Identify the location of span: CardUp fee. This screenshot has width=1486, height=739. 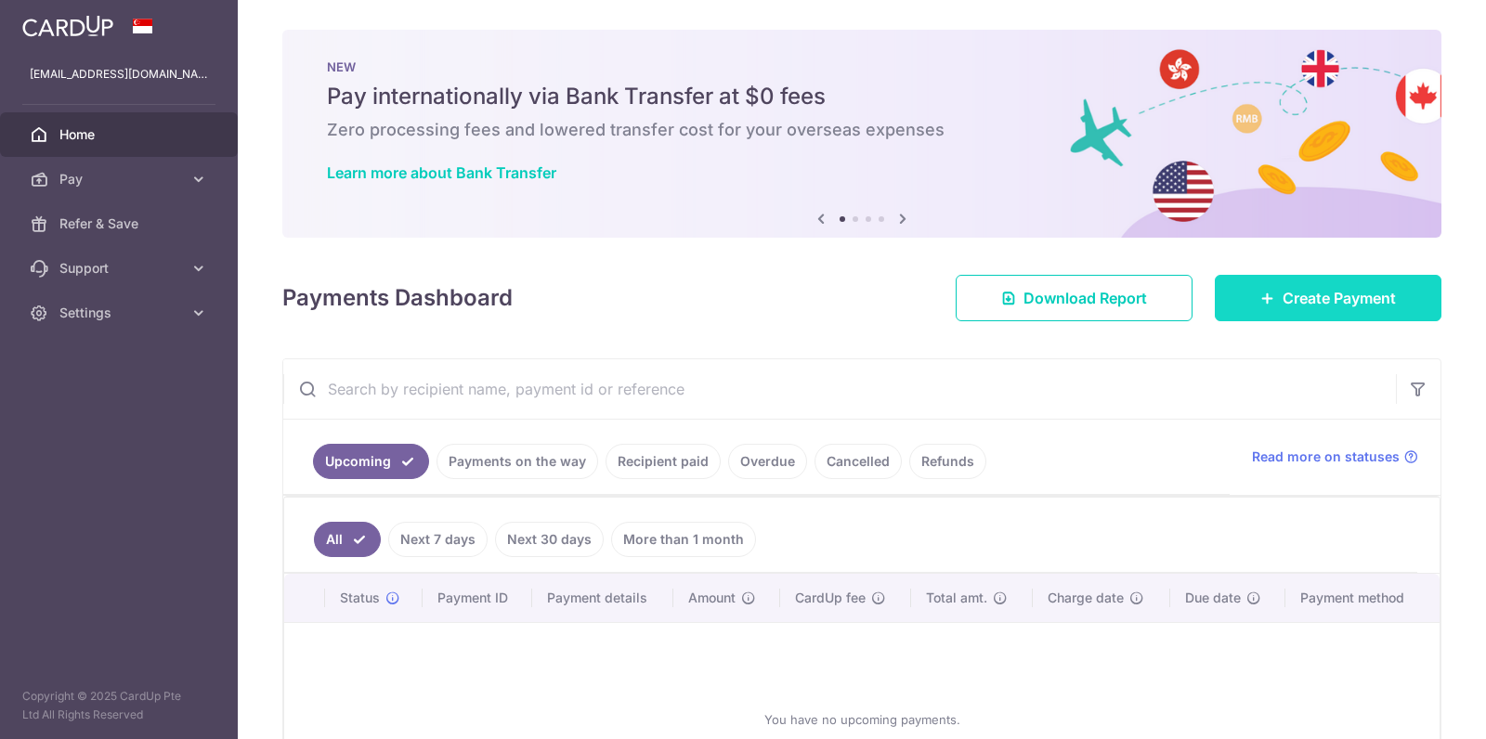
(830, 598).